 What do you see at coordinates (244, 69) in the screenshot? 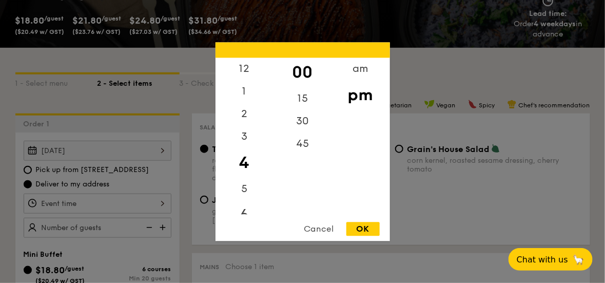
I see `div: 12` at bounding box center [244, 69].